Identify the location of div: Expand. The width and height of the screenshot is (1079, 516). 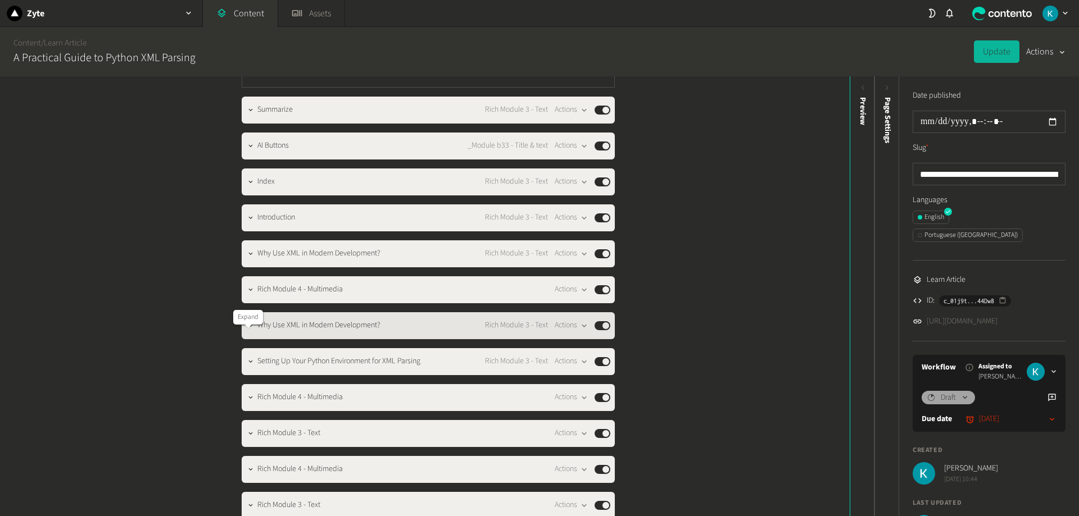
(248, 318).